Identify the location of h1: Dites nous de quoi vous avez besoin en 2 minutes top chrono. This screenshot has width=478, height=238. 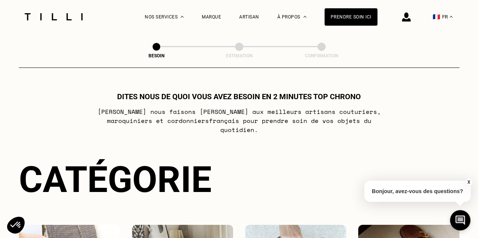
(239, 97).